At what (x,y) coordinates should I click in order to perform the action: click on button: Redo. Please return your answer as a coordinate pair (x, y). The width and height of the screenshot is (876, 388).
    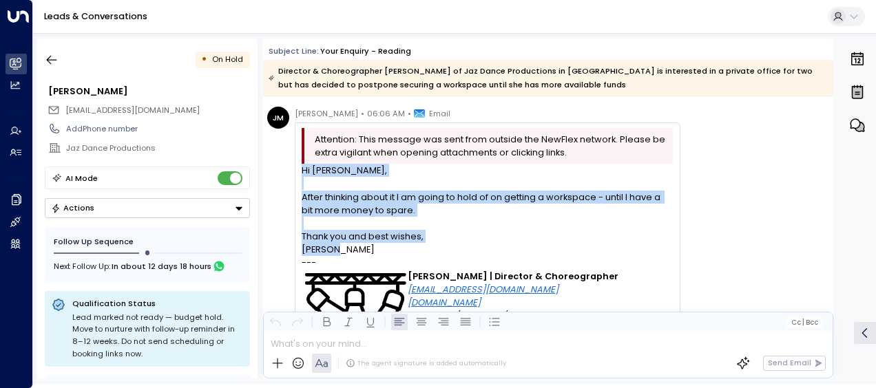
    Looking at the image, I should click on (298, 322).